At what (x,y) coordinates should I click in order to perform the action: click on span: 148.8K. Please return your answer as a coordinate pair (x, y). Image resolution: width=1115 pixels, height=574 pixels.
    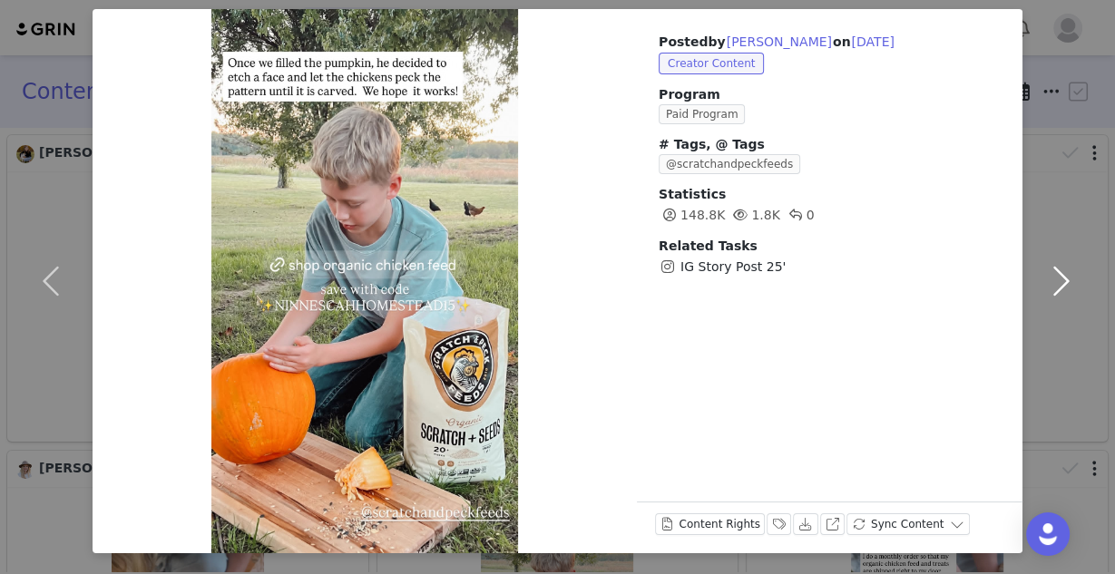
    Looking at the image, I should click on (691, 215).